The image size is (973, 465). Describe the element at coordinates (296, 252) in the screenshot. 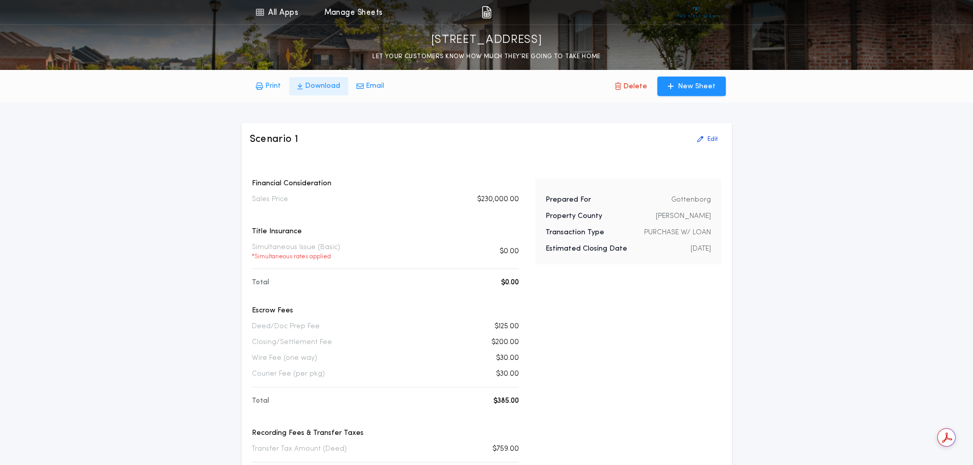

I see `p: Simultaneous Issue (Basic)` at that location.